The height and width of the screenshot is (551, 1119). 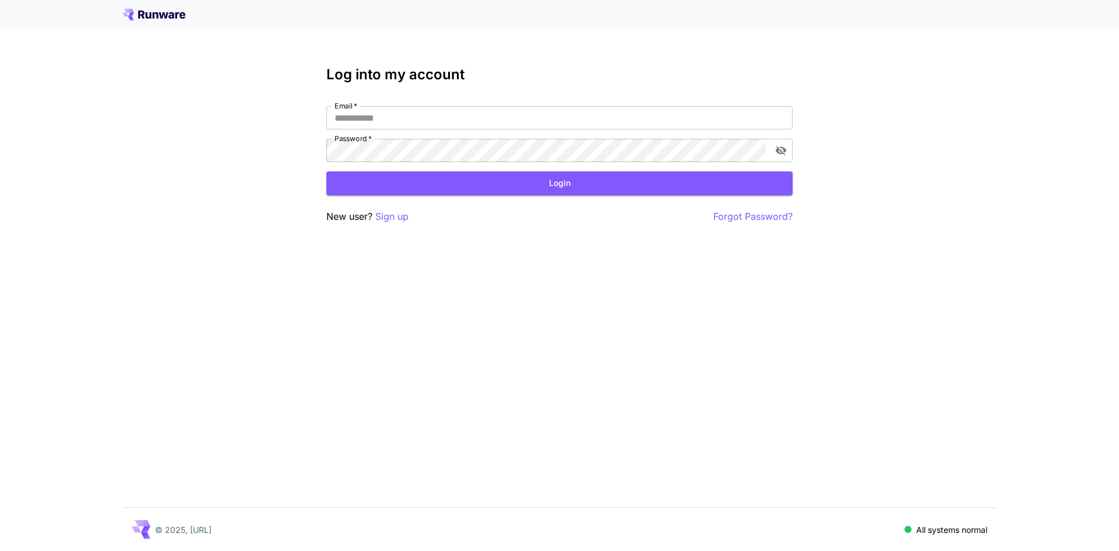 What do you see at coordinates (392, 216) in the screenshot?
I see `button: Sign up` at bounding box center [392, 216].